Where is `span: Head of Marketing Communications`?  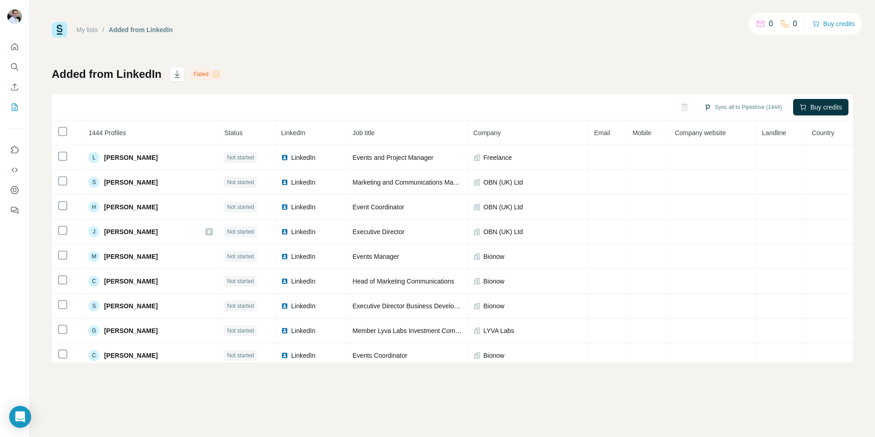 span: Head of Marketing Communications is located at coordinates (403, 281).